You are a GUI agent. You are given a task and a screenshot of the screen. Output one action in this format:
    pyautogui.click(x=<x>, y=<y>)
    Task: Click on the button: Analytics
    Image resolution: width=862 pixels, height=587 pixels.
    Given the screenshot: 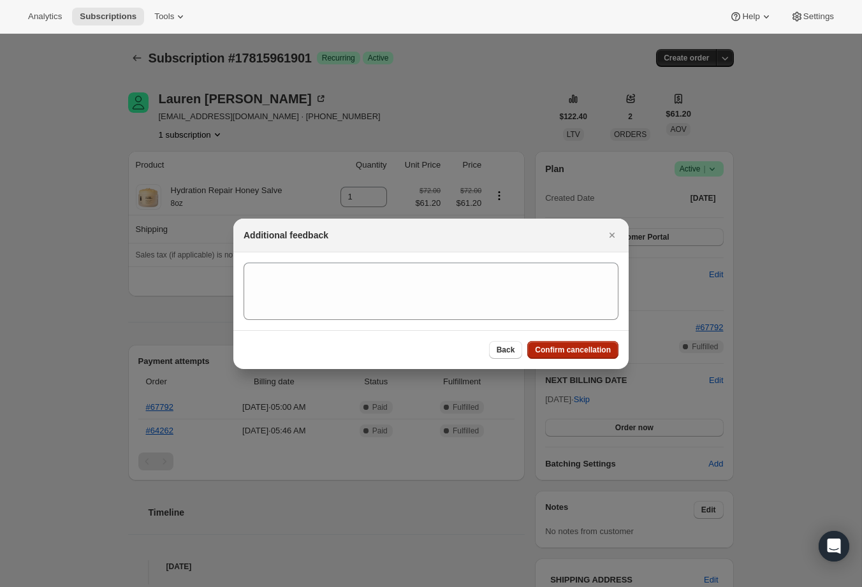 What is the action you would take?
    pyautogui.click(x=45, y=17)
    